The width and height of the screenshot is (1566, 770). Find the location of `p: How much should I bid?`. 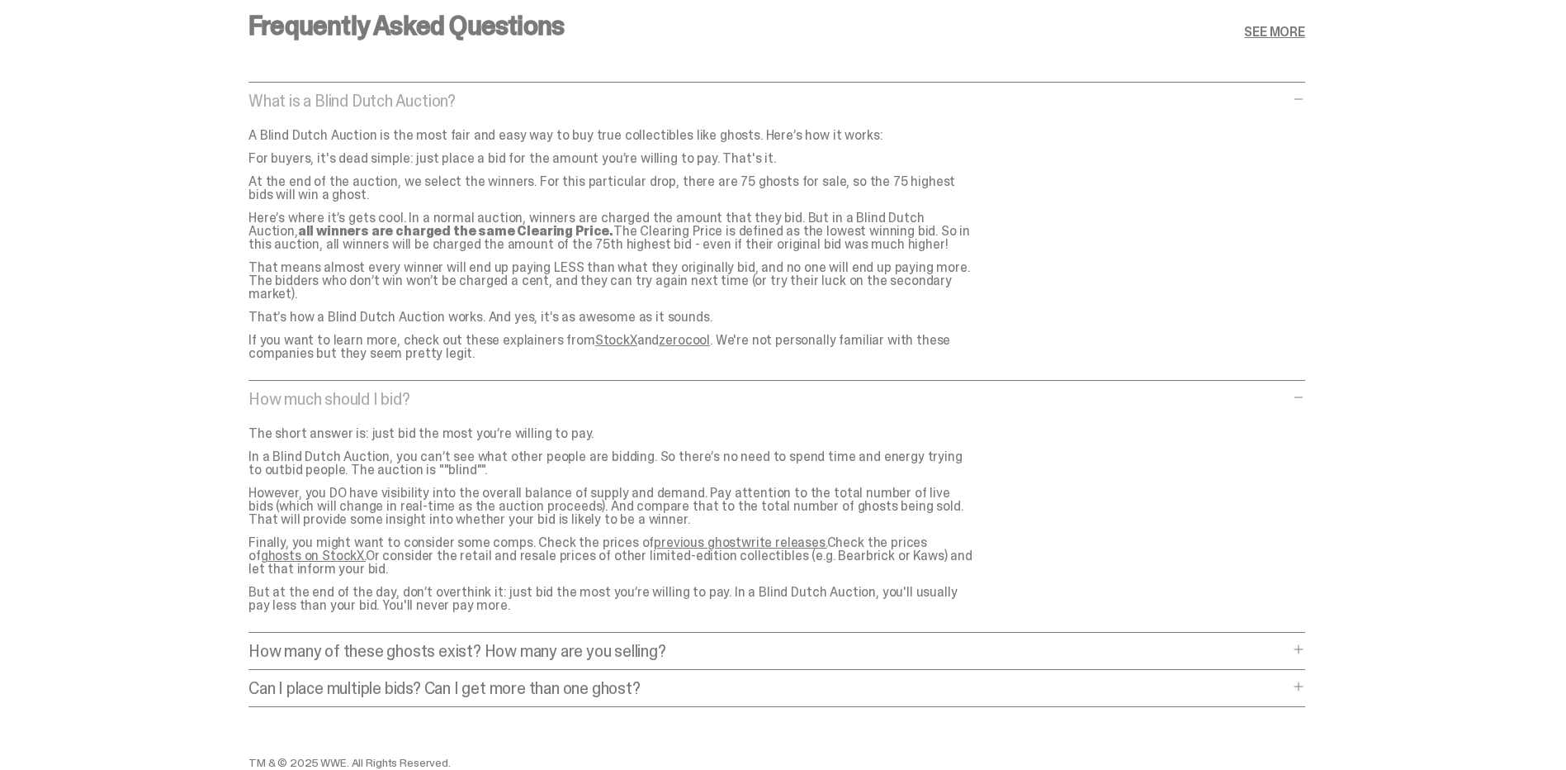

p: How much should I bid? is located at coordinates (769, 399).